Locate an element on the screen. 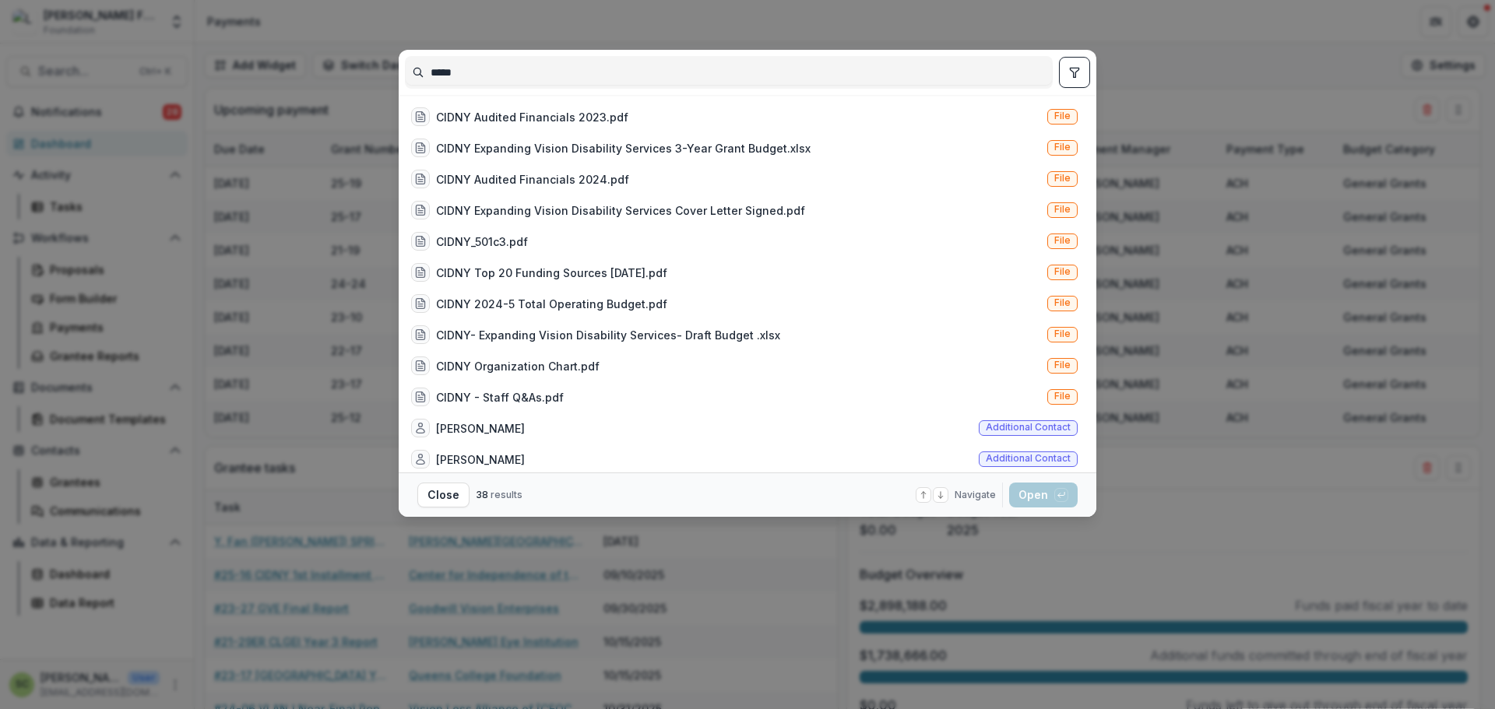 The width and height of the screenshot is (1495, 709). div: CIDNY 2024-5 Total Operating Budget.pdf is located at coordinates (551, 304).